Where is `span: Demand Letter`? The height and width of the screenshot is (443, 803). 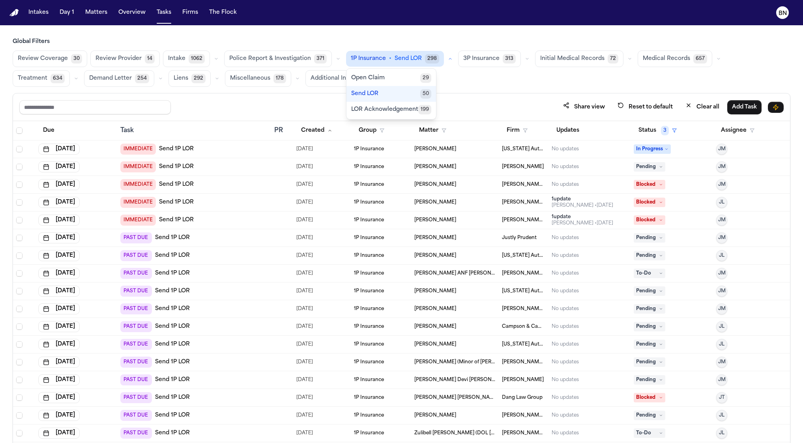
span: Demand Letter is located at coordinates (111, 79).